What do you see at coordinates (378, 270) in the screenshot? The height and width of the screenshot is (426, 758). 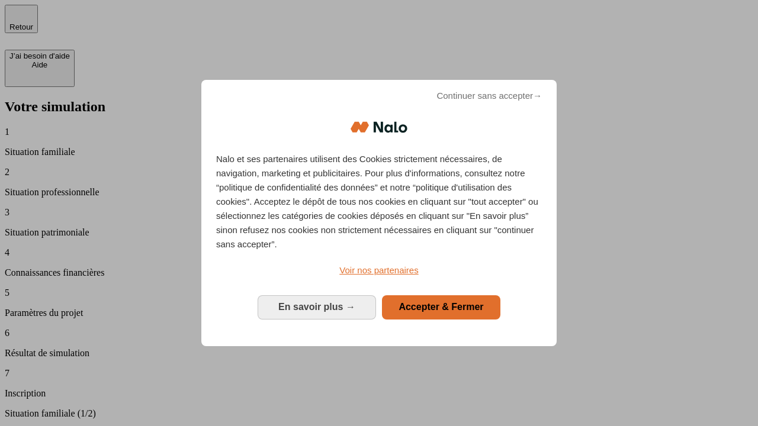 I see `span: Voir nos partenaires` at bounding box center [378, 270].